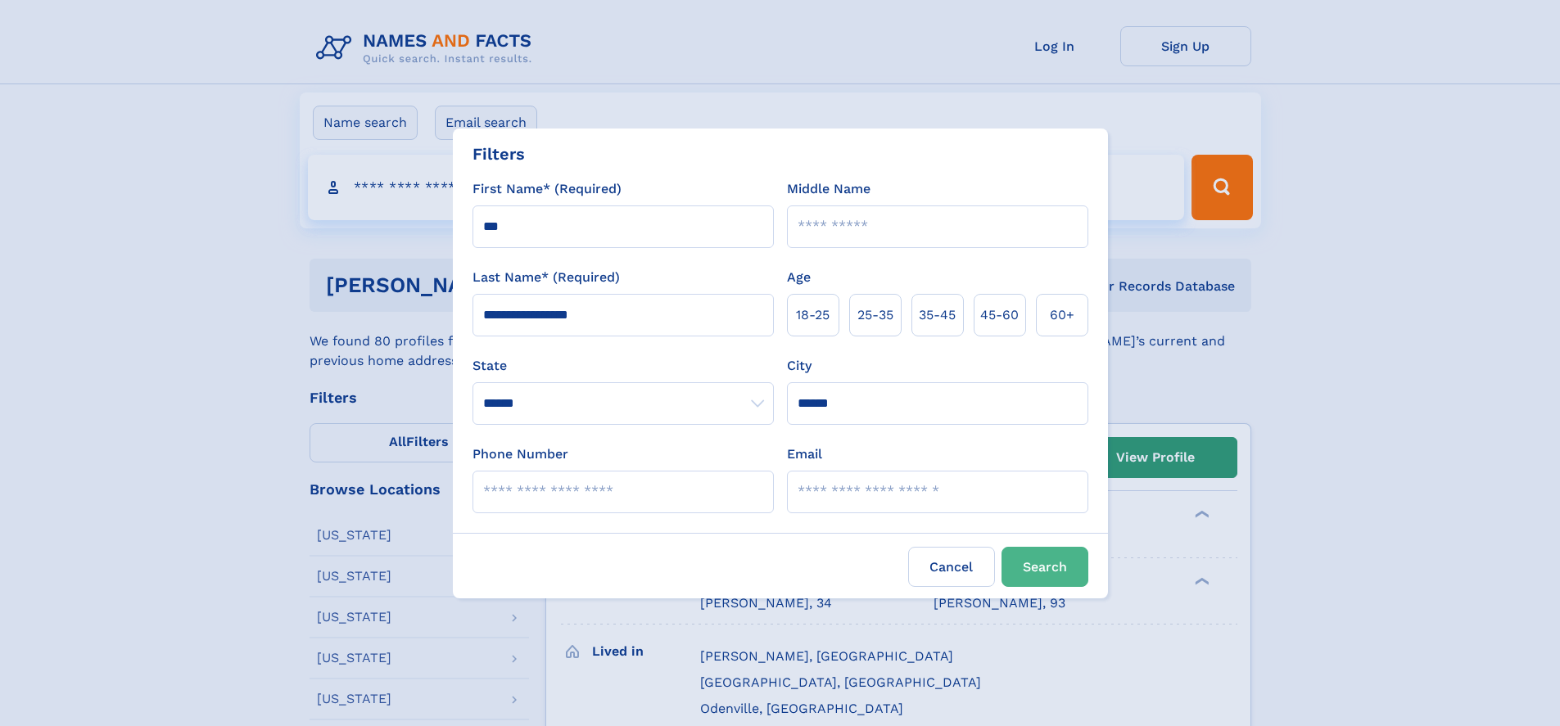 This screenshot has width=1560, height=726. Describe the element at coordinates (1045, 567) in the screenshot. I see `button: Search` at that location.